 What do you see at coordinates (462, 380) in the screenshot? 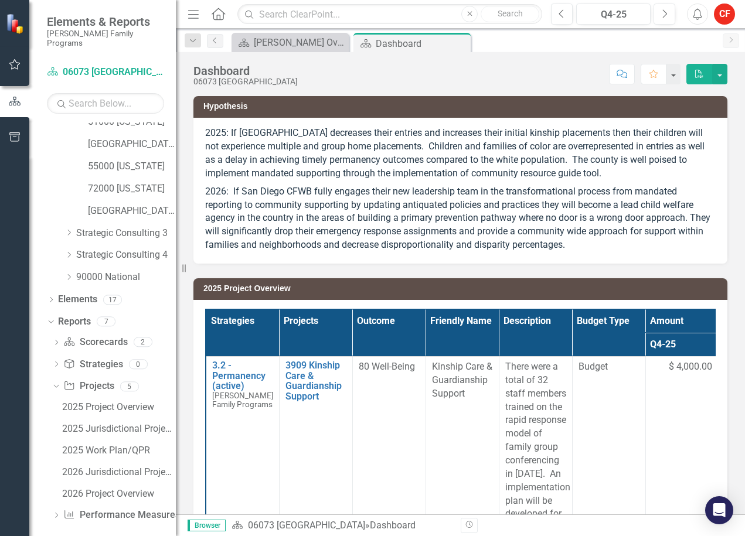
I see `span: Kinship Care & Guardianship Support` at bounding box center [462, 380].